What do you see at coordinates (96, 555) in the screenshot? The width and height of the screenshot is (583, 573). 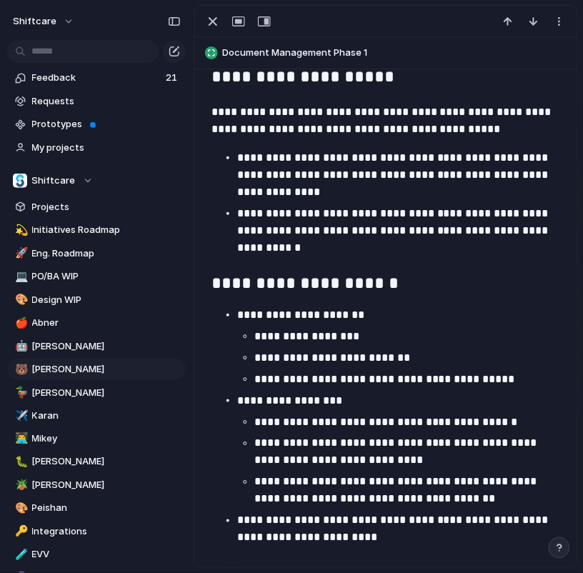 I see `div: 🧪EVV` at bounding box center [96, 555].